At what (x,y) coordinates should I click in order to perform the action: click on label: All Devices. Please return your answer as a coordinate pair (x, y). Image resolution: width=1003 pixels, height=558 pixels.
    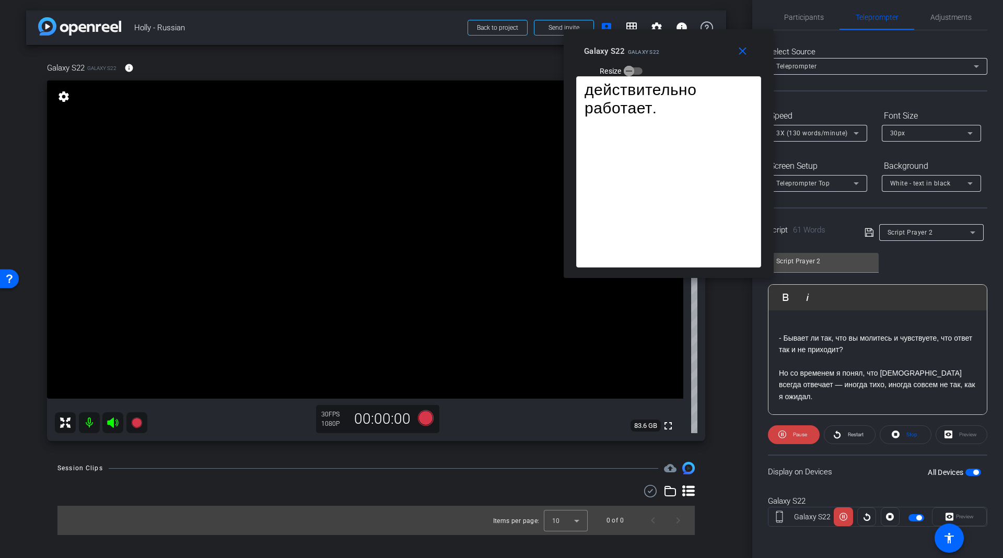
    Looking at the image, I should click on (946, 472).